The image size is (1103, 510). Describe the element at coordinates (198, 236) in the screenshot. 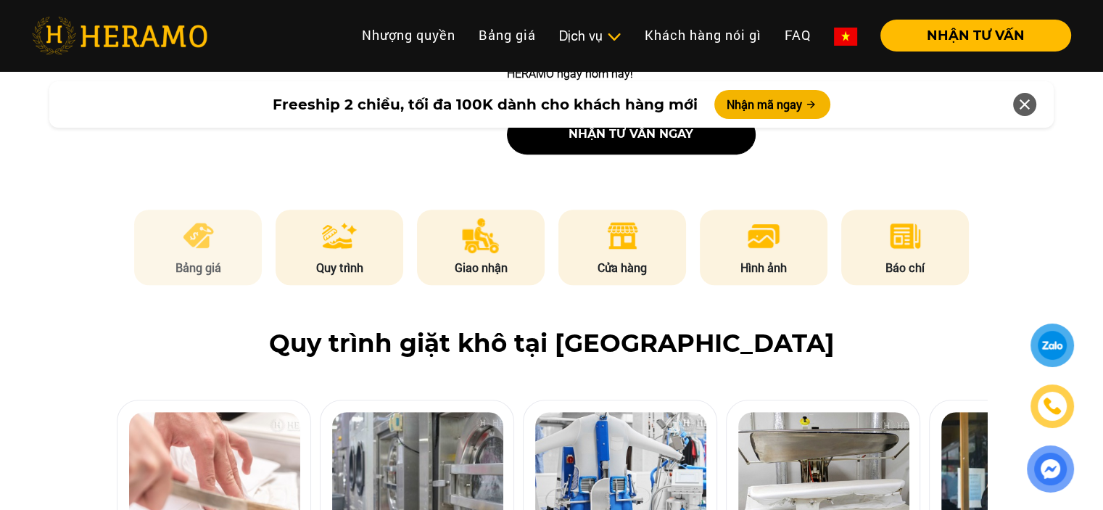

I see `img: pricing.png` at that location.